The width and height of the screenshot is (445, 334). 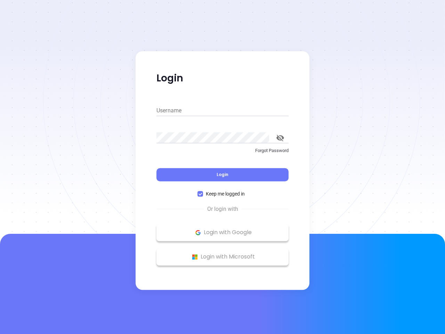 I want to click on button: toggle password visibility, so click(x=280, y=138).